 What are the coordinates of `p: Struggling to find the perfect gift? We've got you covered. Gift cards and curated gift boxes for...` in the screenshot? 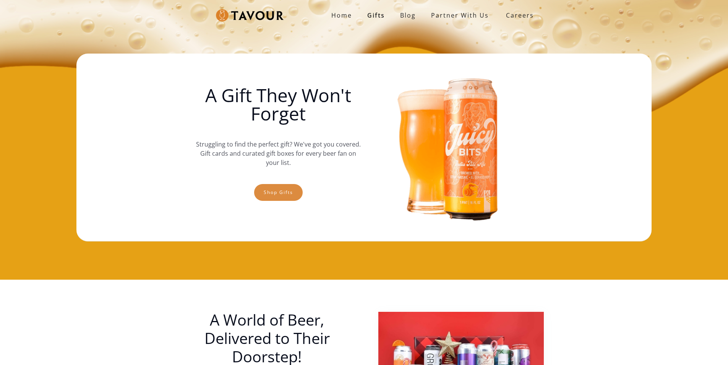 It's located at (278, 153).